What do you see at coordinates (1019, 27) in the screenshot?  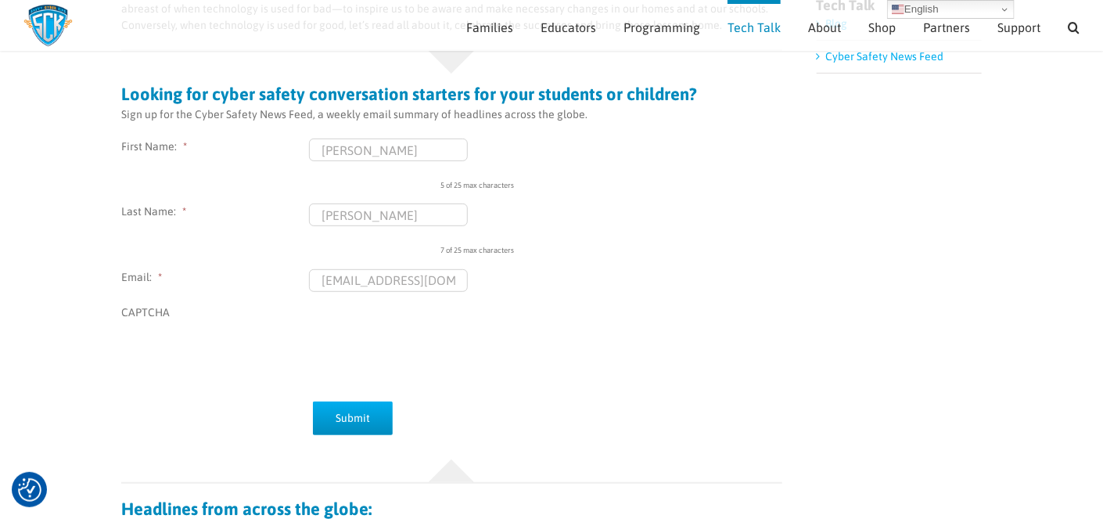 I see `span: Support` at bounding box center [1019, 27].